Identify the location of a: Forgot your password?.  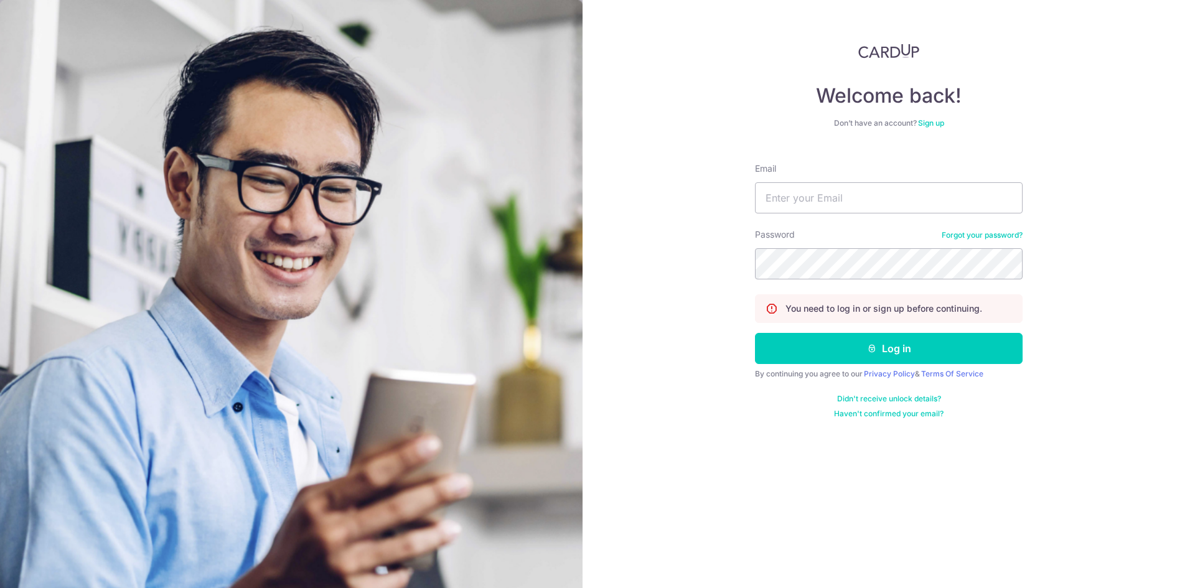
(982, 235).